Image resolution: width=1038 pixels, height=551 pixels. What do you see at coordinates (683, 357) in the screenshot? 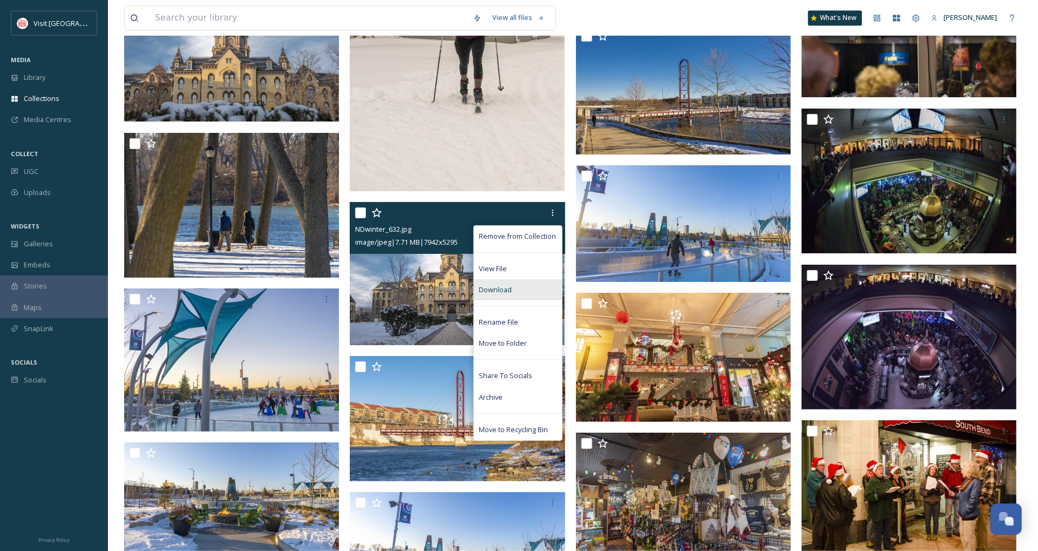
I see `img: exchange_092.jpg` at bounding box center [683, 357].